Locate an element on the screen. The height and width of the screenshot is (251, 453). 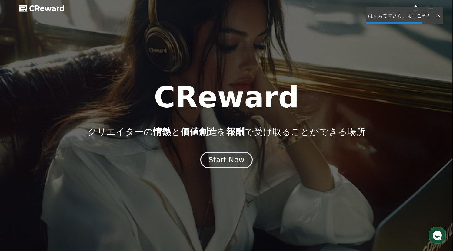
a: Start Now is located at coordinates (226, 161).